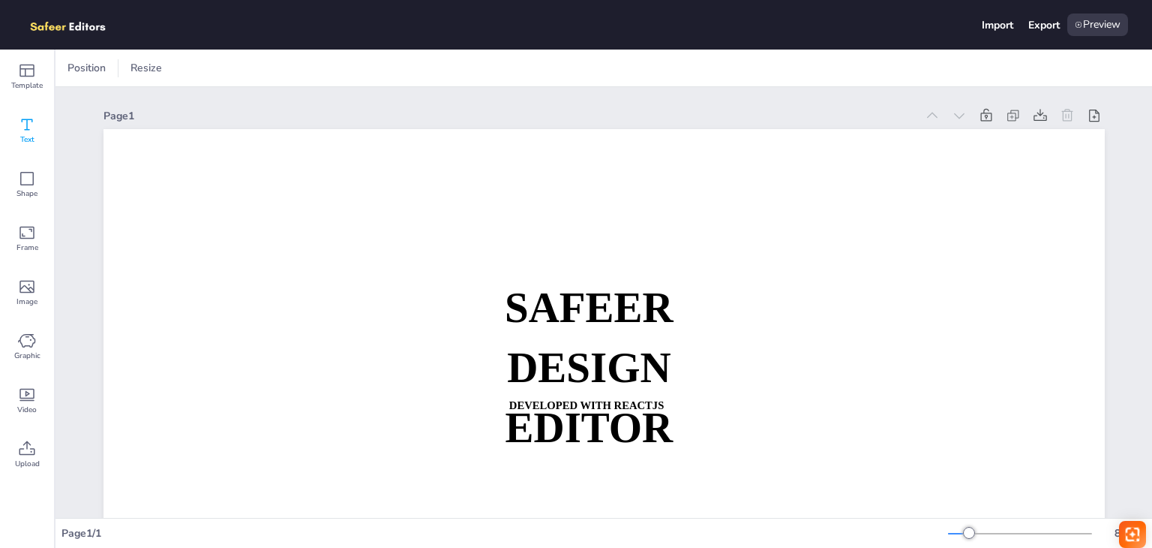  I want to click on div: Import, so click(998, 25).